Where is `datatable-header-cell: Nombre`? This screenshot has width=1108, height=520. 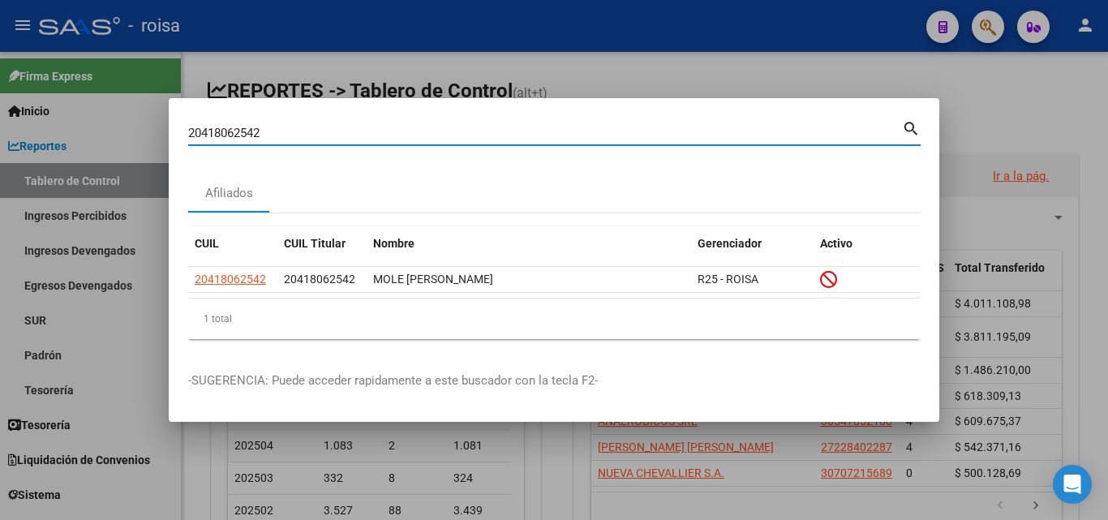 datatable-header-cell: Nombre is located at coordinates (529, 243).